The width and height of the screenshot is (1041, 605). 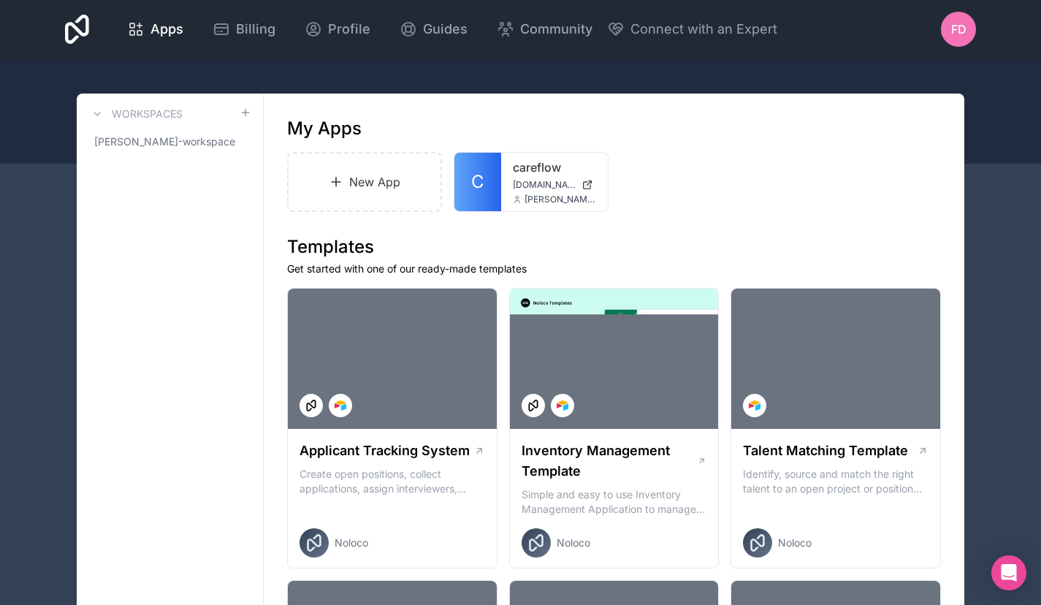 What do you see at coordinates (324, 129) in the screenshot?
I see `h1: My Apps` at bounding box center [324, 129].